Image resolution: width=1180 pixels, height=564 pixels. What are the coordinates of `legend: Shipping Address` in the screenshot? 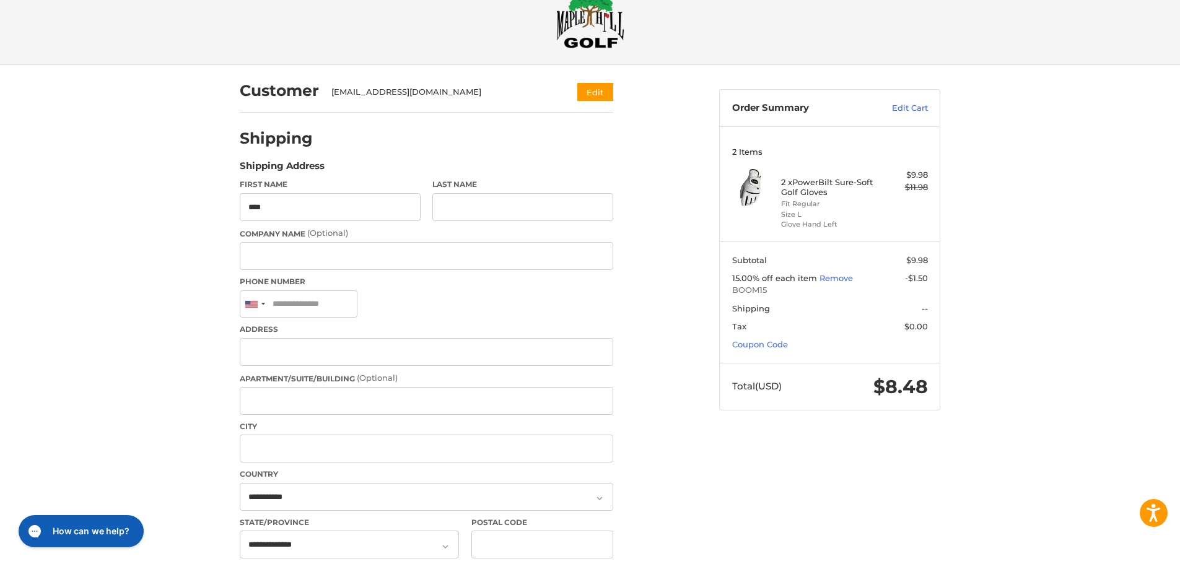 It's located at (282, 169).